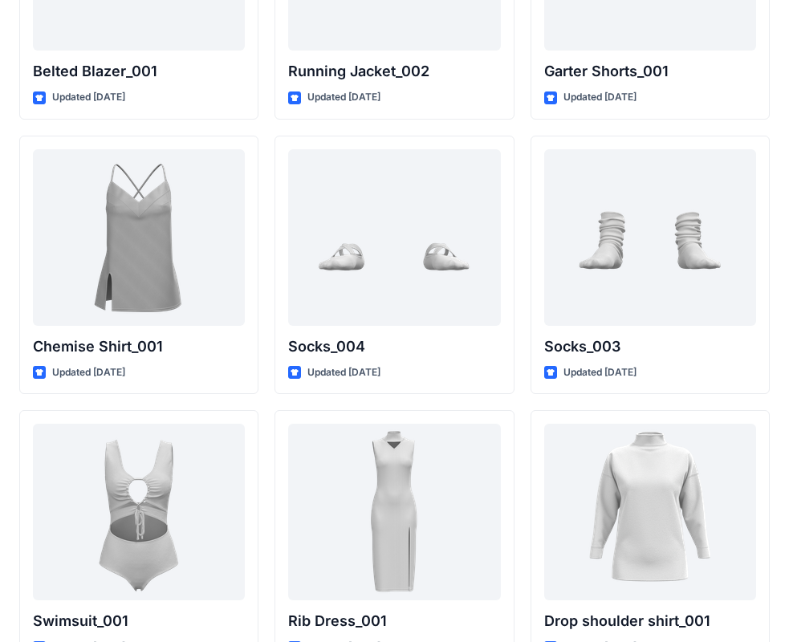  What do you see at coordinates (650, 512) in the screenshot?
I see `a: Drop shoulder shirt_001` at bounding box center [650, 512].